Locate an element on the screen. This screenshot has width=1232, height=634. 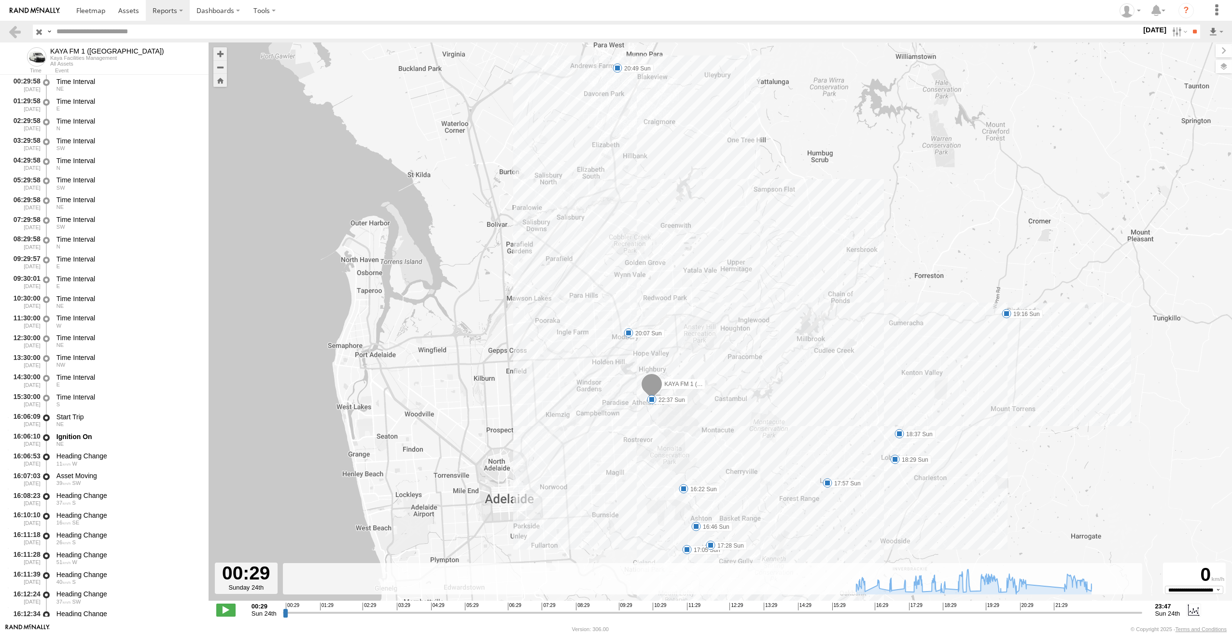
span: Heading: 347 is located at coordinates (58, 128).